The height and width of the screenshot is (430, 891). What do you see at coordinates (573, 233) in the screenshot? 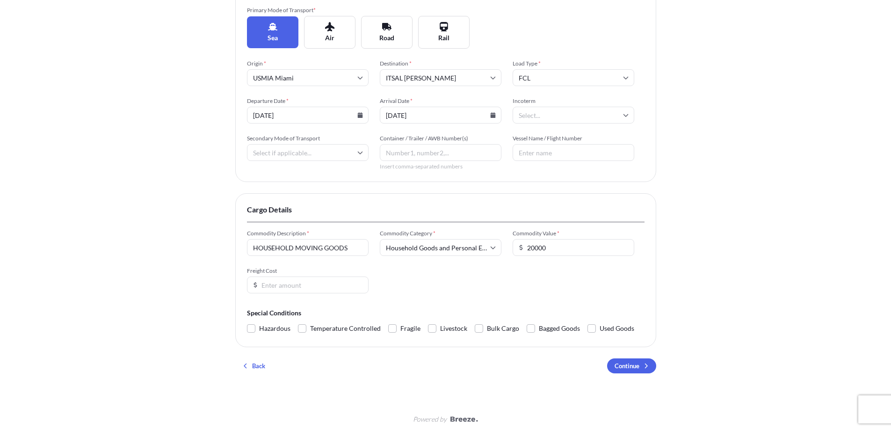
I see `span: Commodity Value` at bounding box center [573, 233].